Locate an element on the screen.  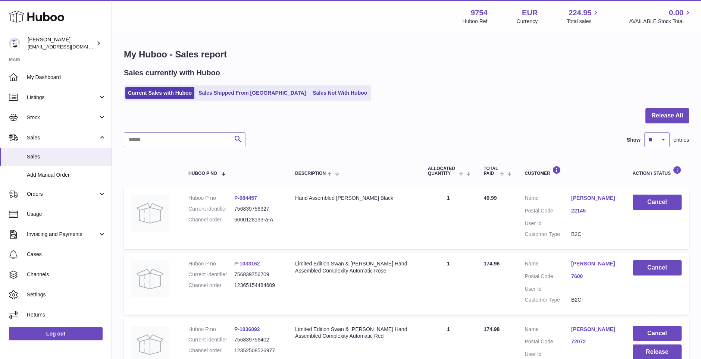
span: Usage is located at coordinates (66, 214).